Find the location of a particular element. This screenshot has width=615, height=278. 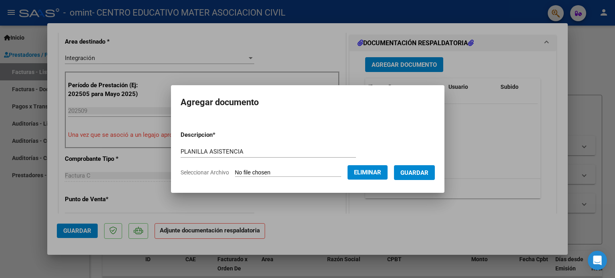

span: Guardar is located at coordinates (415, 173).